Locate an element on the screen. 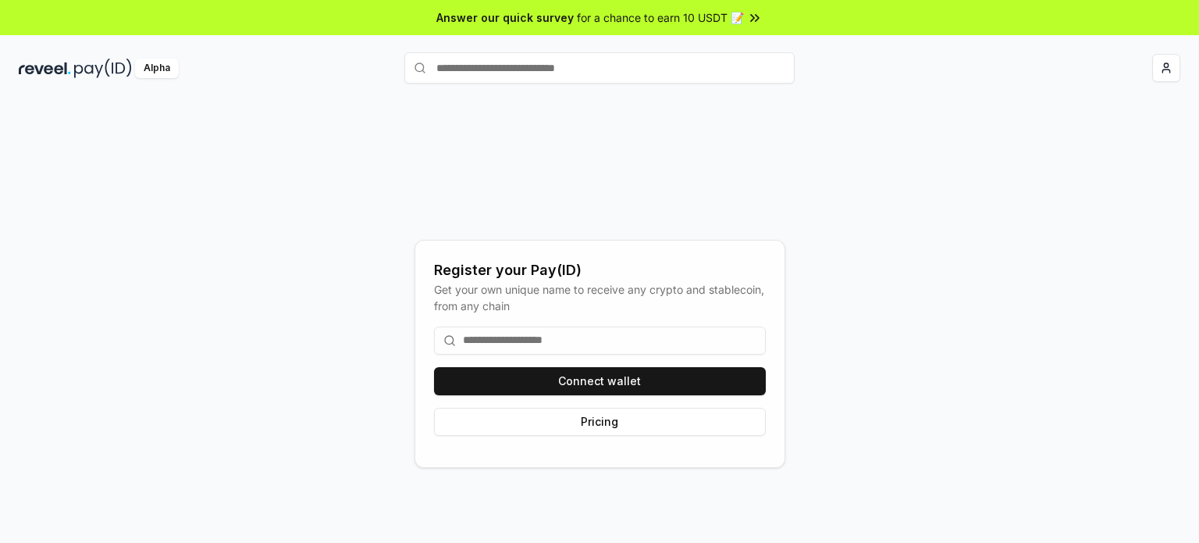 The height and width of the screenshot is (543, 1199). img: reveel_dark is located at coordinates (45, 68).